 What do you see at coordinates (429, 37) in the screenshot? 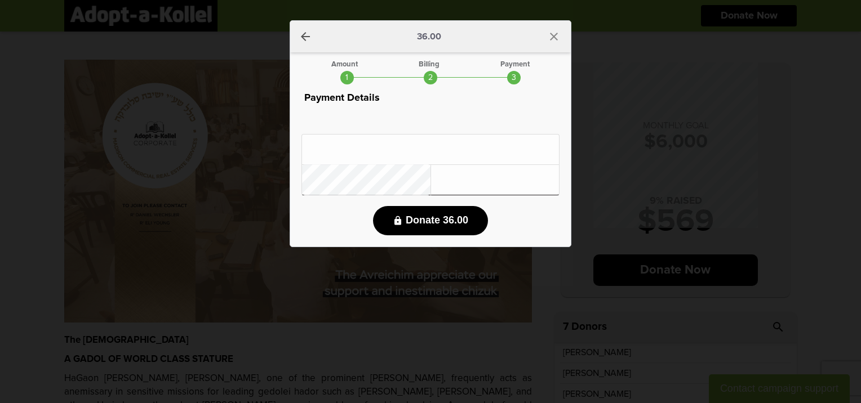
I see `p: 36.00` at bounding box center [429, 37].